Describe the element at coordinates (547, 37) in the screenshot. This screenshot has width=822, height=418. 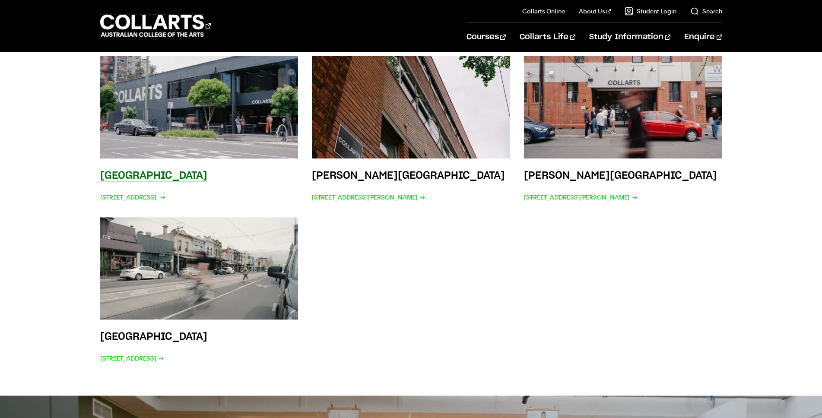
I see `a: Collarts Life` at that location.